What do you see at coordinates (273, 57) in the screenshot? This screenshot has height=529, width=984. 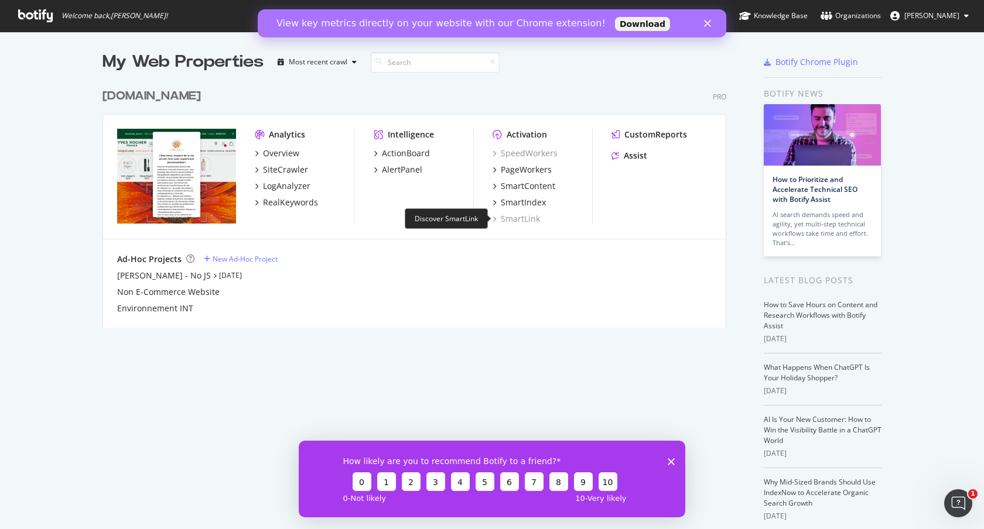 I see `div: 10 - Very likely` at bounding box center [273, 57].